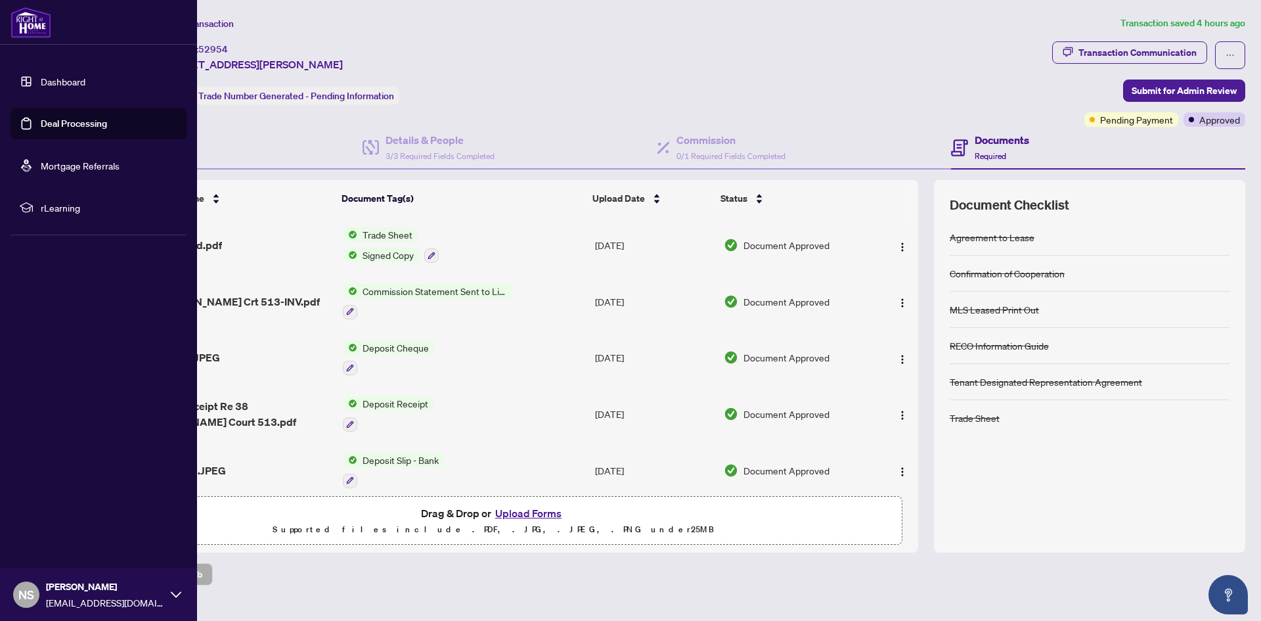 Image resolution: width=1261 pixels, height=621 pixels. Describe the element at coordinates (388, 414) in the screenshot. I see `button: Status IconDeposit Receipt` at that location.